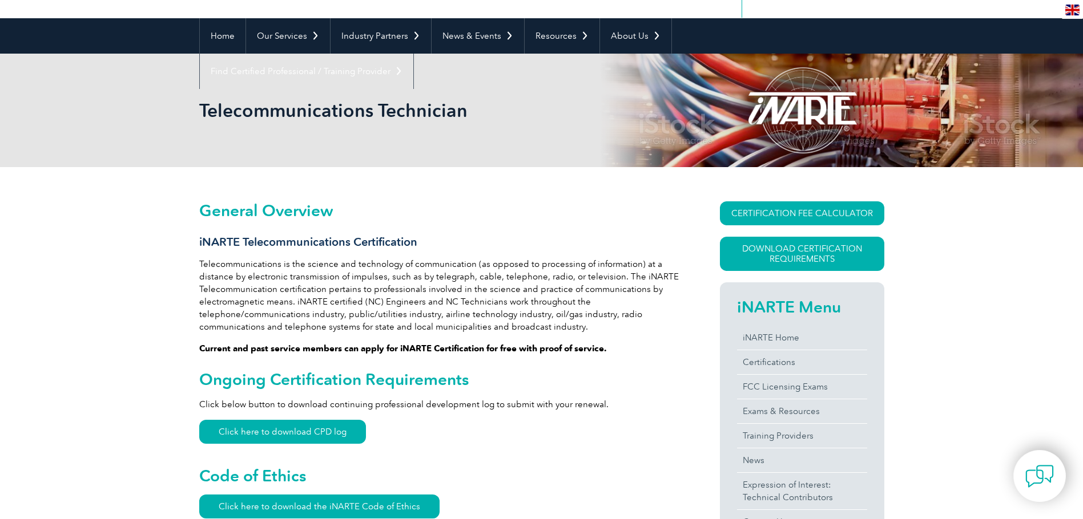  What do you see at coordinates (282, 432) in the screenshot?
I see `a: Click here to download CPD log` at bounding box center [282, 432].